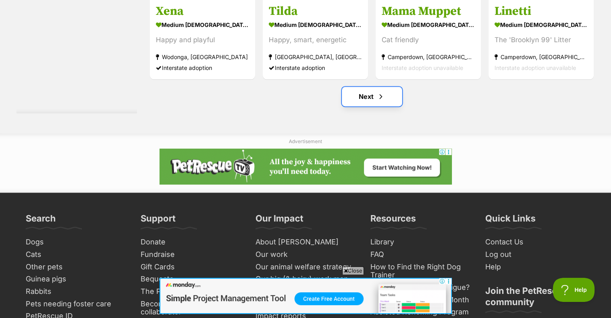 This screenshot has width=611, height=318. What do you see at coordinates (279, 221) in the screenshot?
I see `h3: Our Impact` at bounding box center [279, 221].